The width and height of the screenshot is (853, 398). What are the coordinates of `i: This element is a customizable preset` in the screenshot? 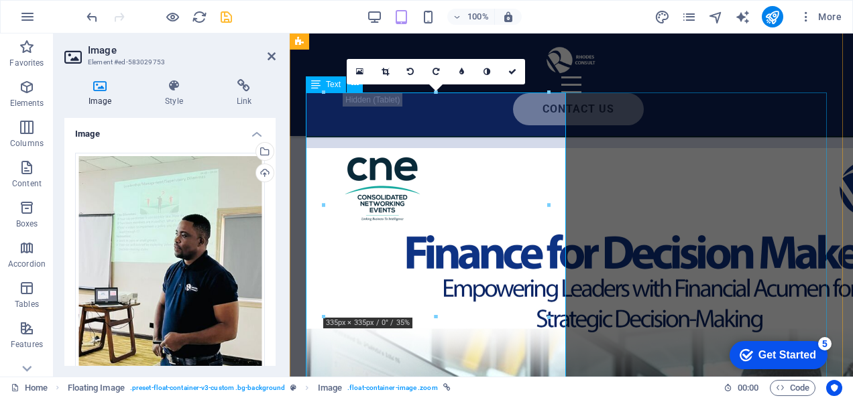 It's located at (293, 388).